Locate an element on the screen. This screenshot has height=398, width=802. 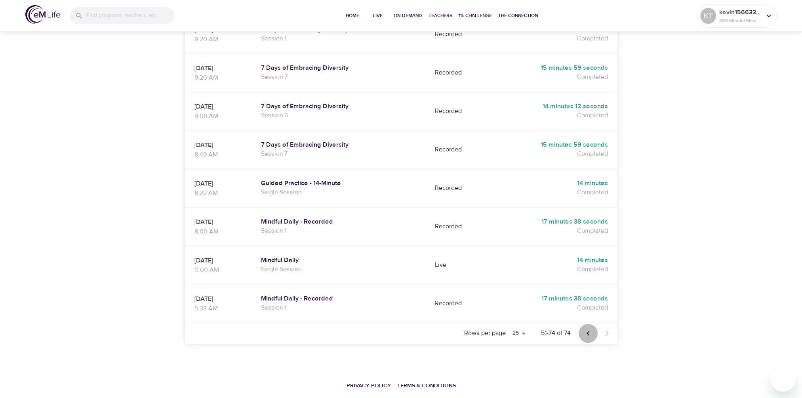
p: 51-74 of 74 is located at coordinates (556, 333).